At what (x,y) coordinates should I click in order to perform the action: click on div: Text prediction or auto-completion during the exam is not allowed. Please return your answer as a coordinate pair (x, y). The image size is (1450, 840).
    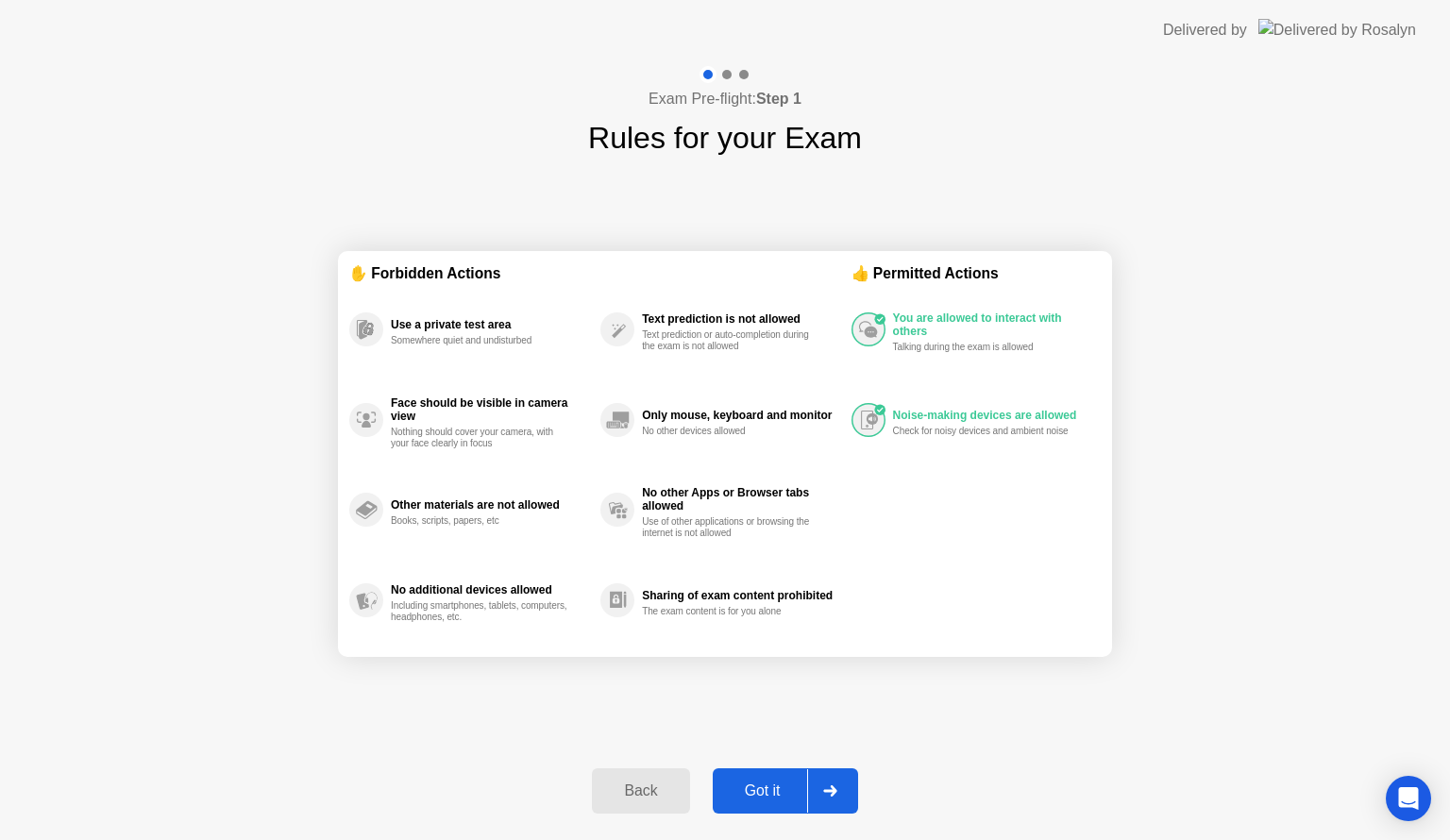
    Looking at the image, I should click on (731, 341).